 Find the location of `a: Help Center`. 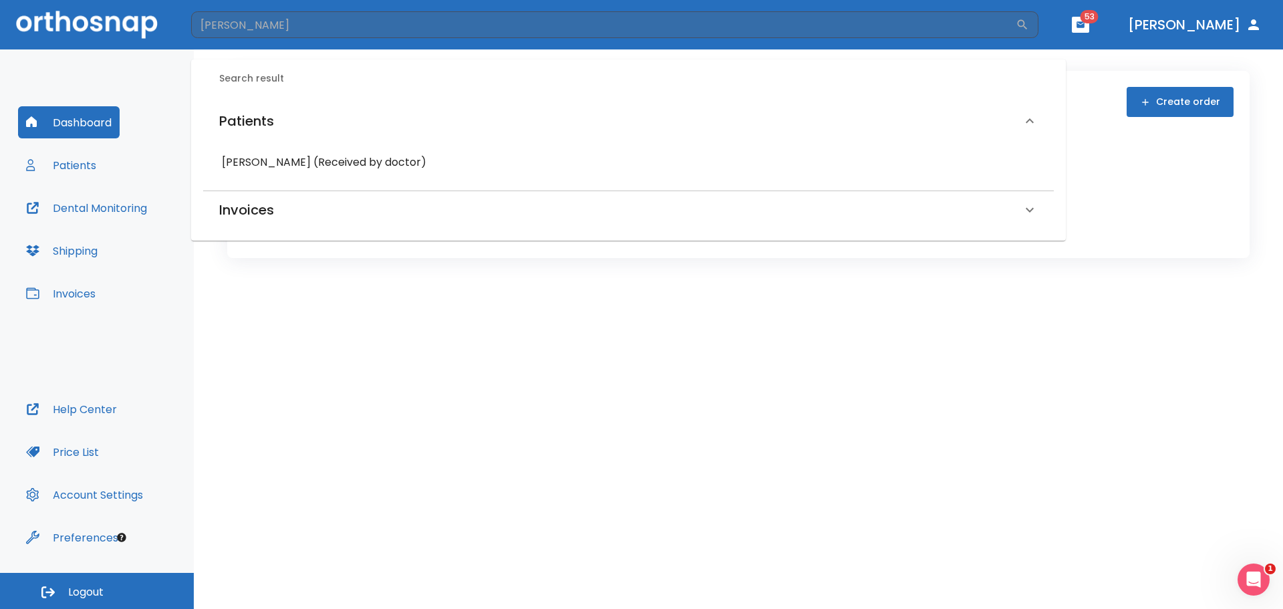

a: Help Center is located at coordinates (72, 409).